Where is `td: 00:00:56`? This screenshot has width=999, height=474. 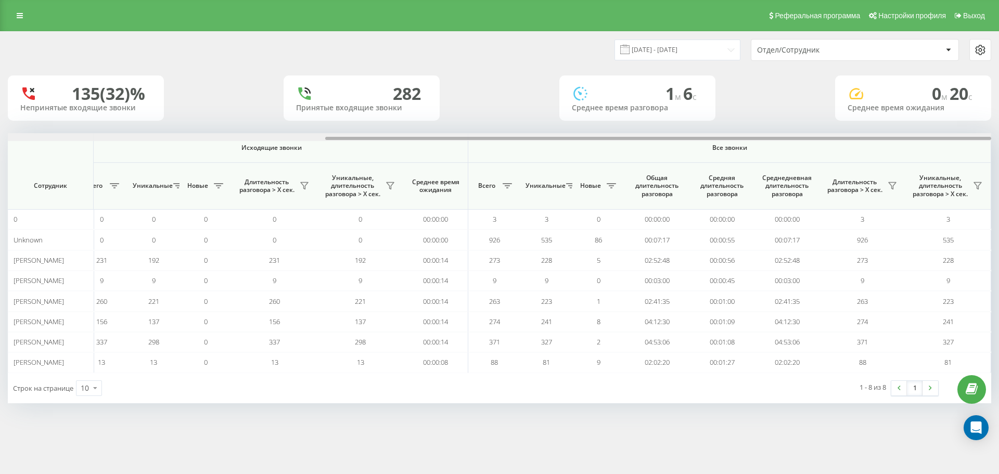
td: 00:00:56 is located at coordinates (722, 260).